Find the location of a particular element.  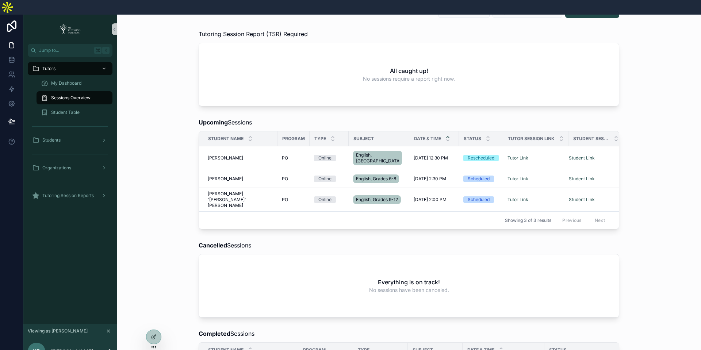

a: Students is located at coordinates (70, 140).